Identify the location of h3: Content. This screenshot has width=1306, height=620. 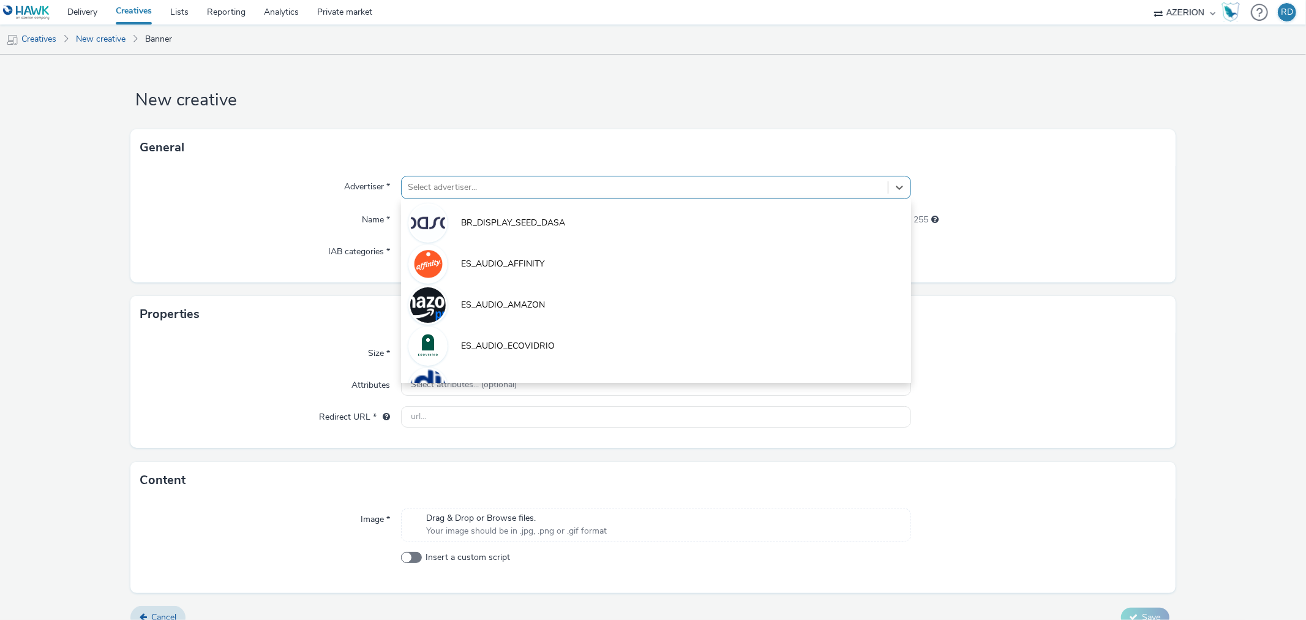
(162, 480).